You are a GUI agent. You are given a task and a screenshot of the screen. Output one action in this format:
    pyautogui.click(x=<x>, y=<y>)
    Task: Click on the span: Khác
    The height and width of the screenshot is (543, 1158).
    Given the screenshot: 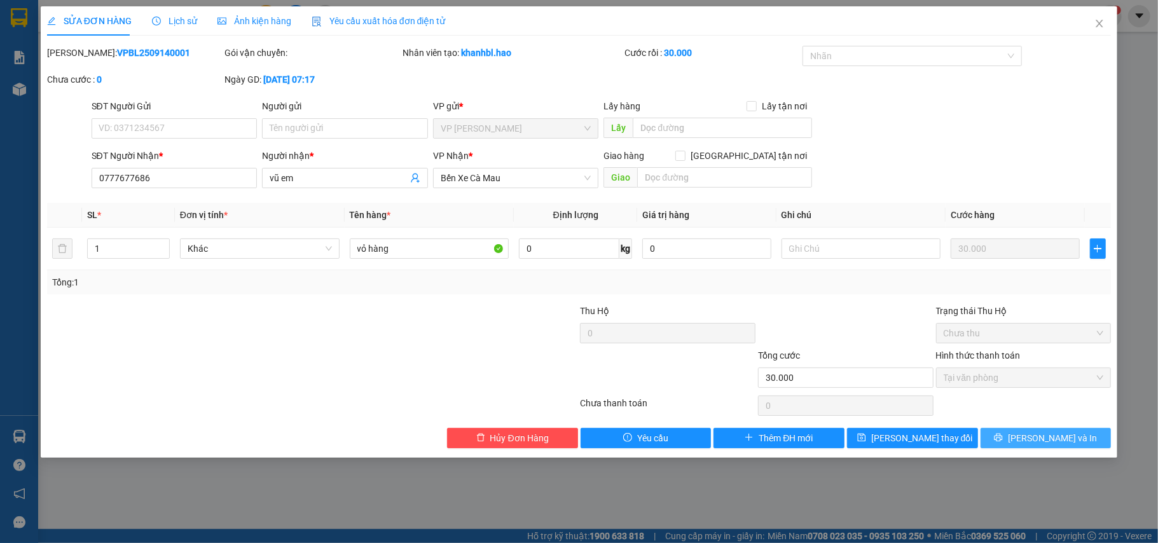 What is the action you would take?
    pyautogui.click(x=259, y=249)
    